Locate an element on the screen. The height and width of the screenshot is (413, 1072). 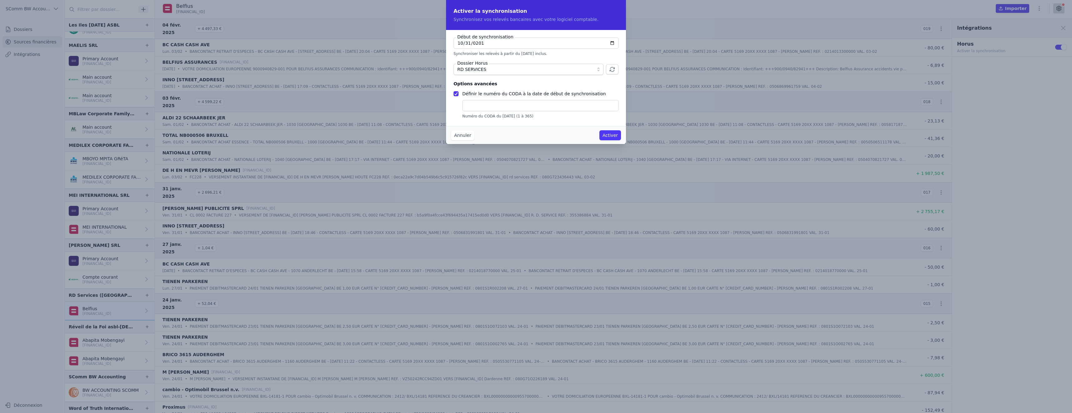
button: Annuler is located at coordinates (463, 135).